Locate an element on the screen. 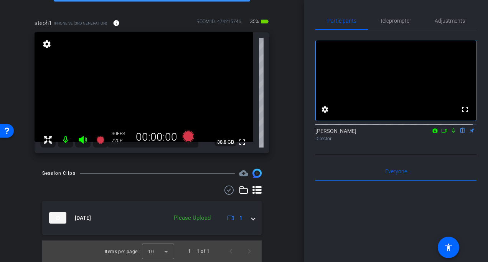  div: Session Clips is located at coordinates (59, 173).